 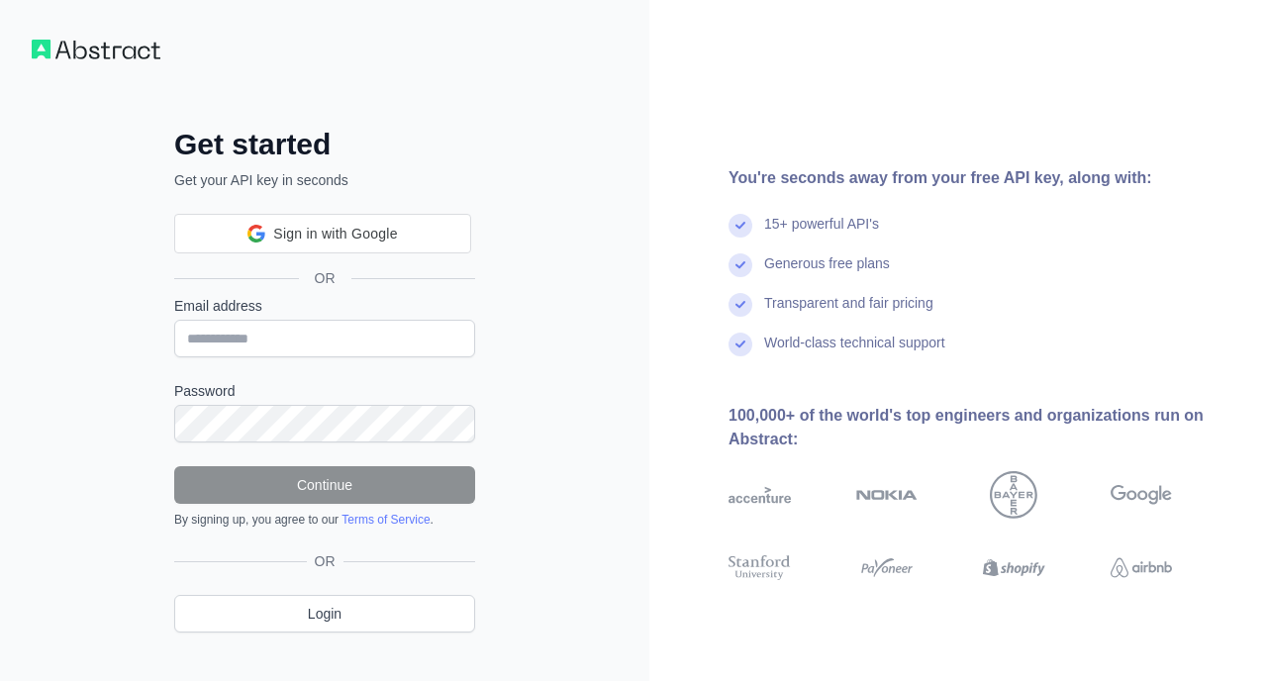 What do you see at coordinates (1142, 567) in the screenshot?
I see `img: airbnb` at bounding box center [1142, 567].